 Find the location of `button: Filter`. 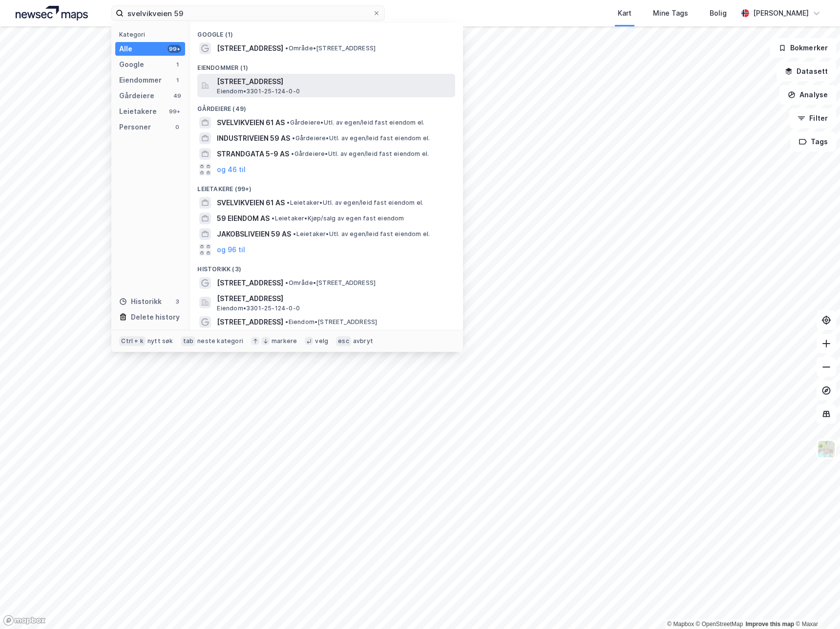

button: Filter is located at coordinates (813, 118).